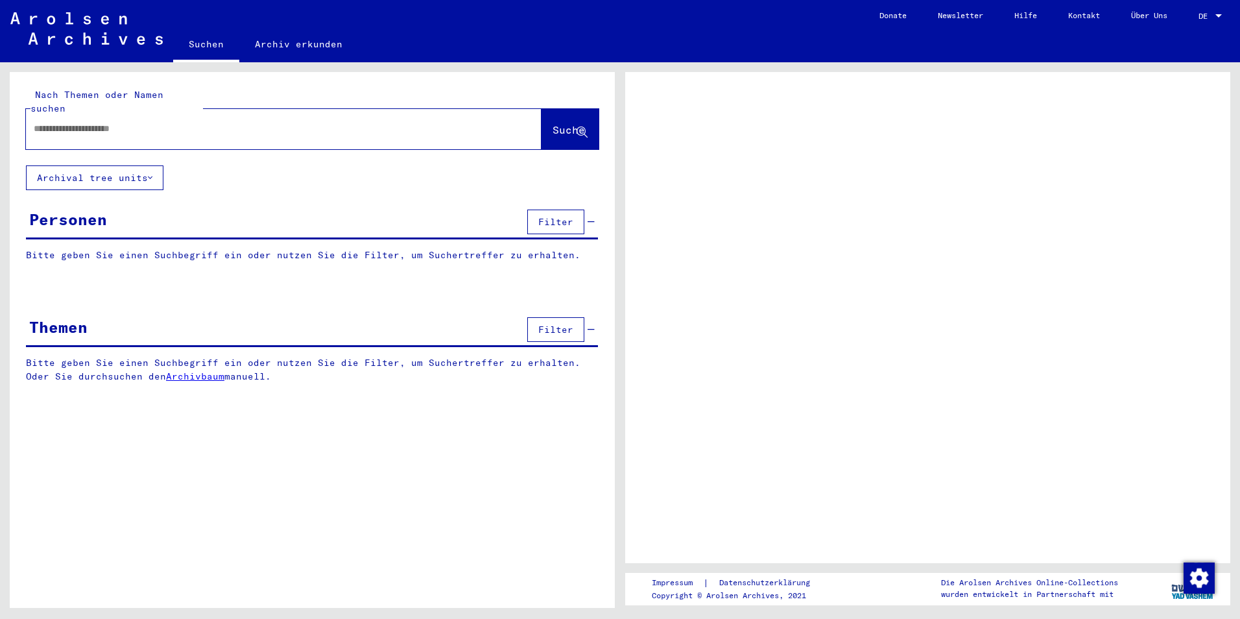 This screenshot has width=1240, height=619. What do you see at coordinates (1029, 594) in the screenshot?
I see `p: wurden entwickelt in Partnerschaft mit` at bounding box center [1029, 594].